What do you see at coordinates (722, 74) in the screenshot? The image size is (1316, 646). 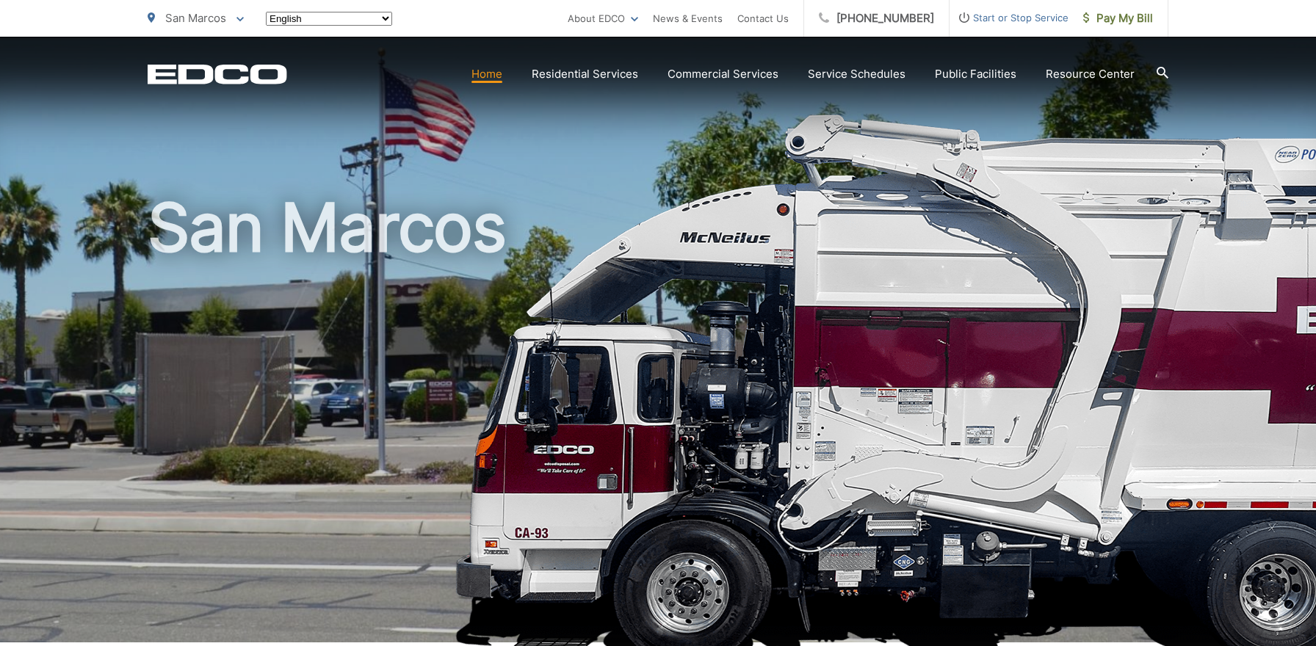 I see `a: Commercial Services` at bounding box center [722, 74].